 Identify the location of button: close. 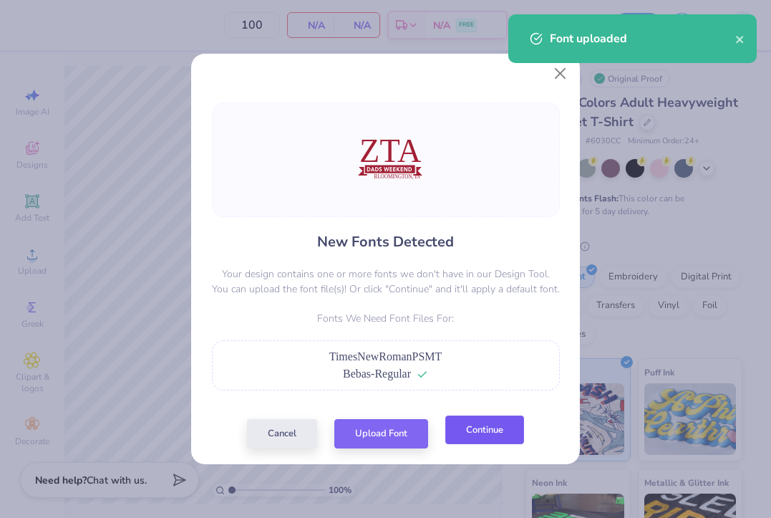
(741, 39).